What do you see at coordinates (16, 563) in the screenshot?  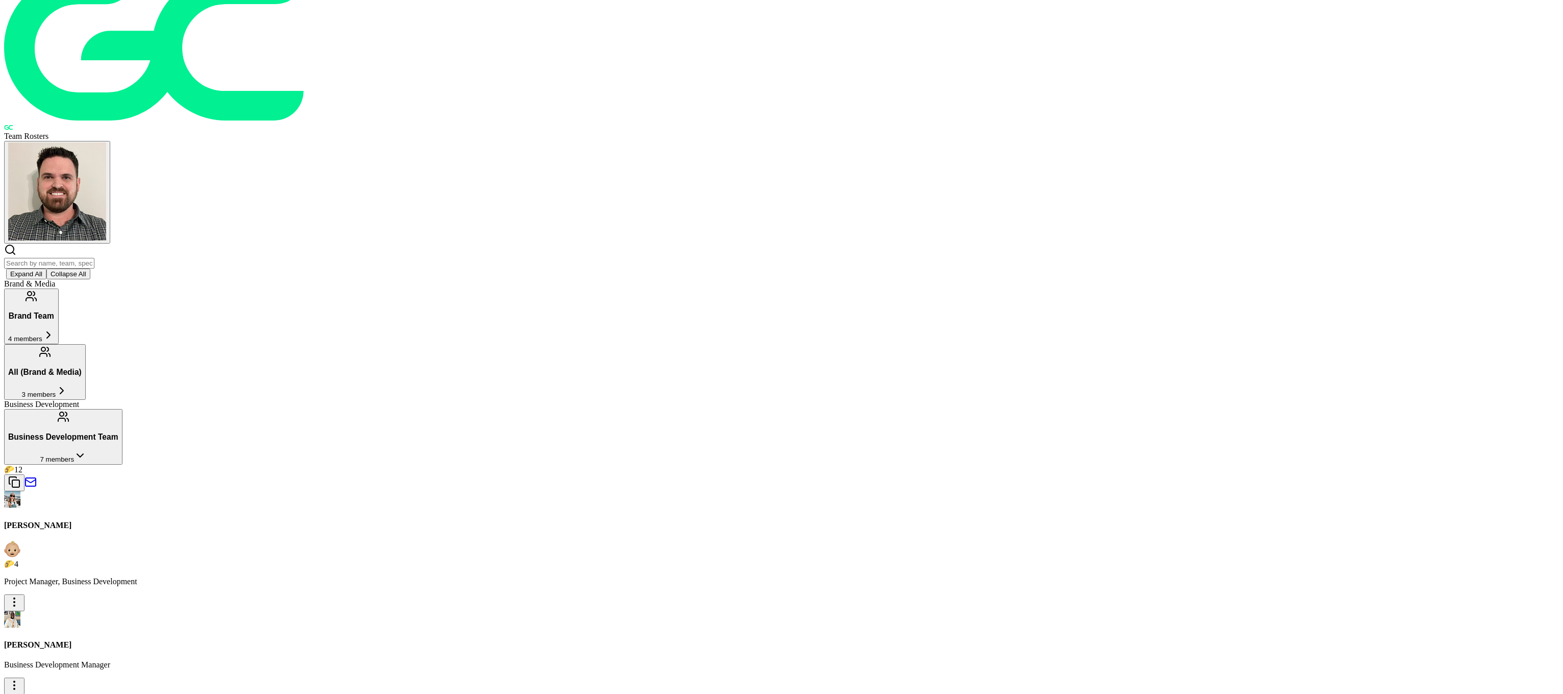 I see `span: 4` at bounding box center [16, 563].